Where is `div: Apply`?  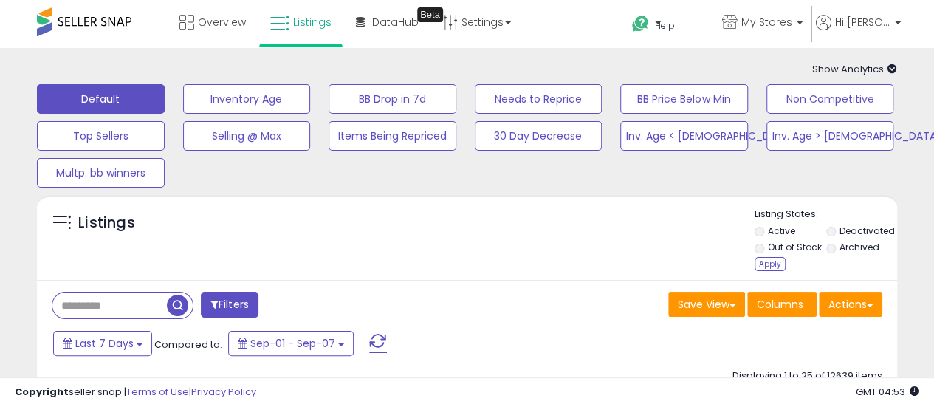
div: Apply is located at coordinates (770, 264).